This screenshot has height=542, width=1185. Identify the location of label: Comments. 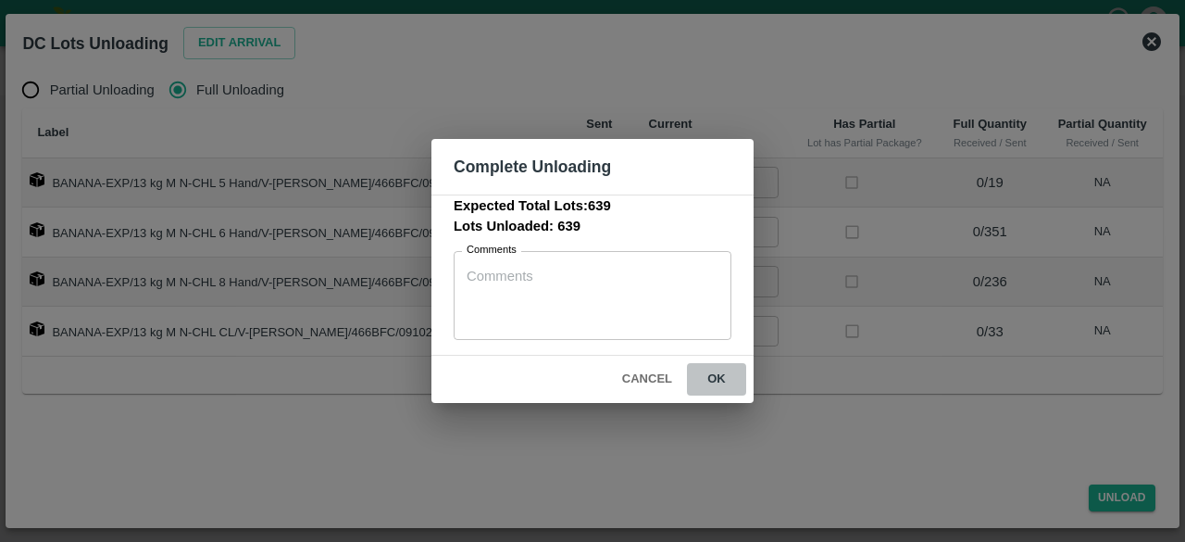
(492, 250).